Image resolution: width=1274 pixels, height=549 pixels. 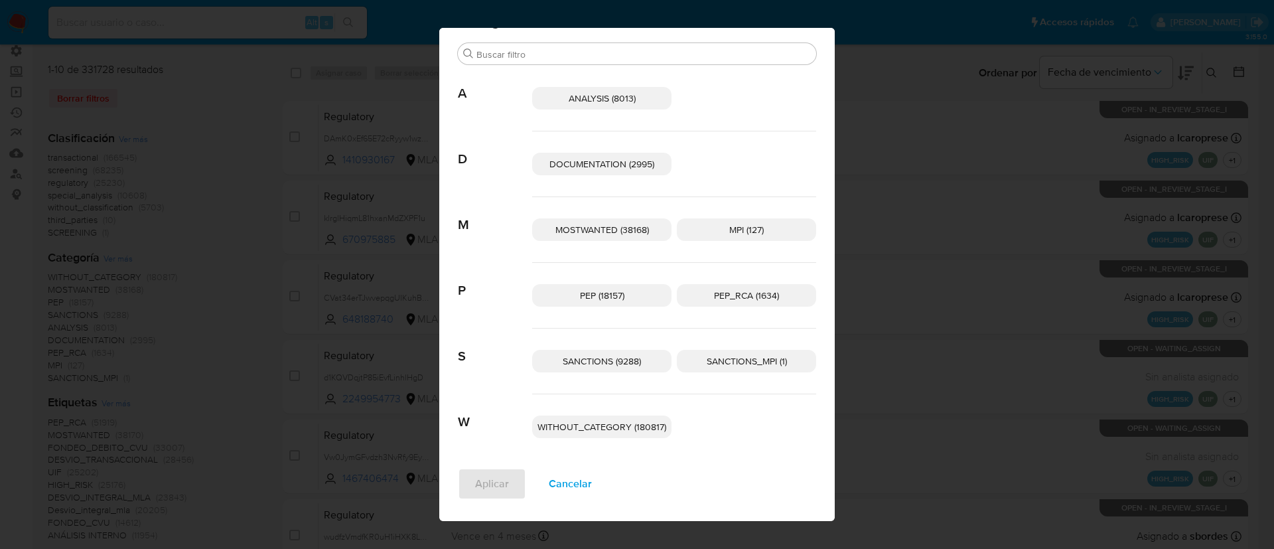 I want to click on button: Cancelar, so click(x=570, y=484).